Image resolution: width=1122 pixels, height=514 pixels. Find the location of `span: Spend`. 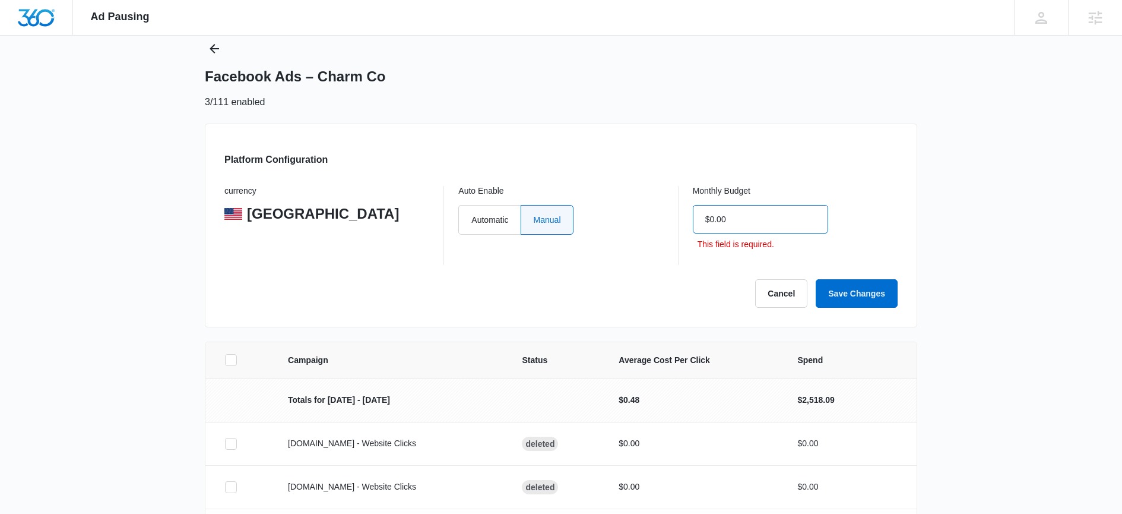

span: Spend is located at coordinates (847, 360).